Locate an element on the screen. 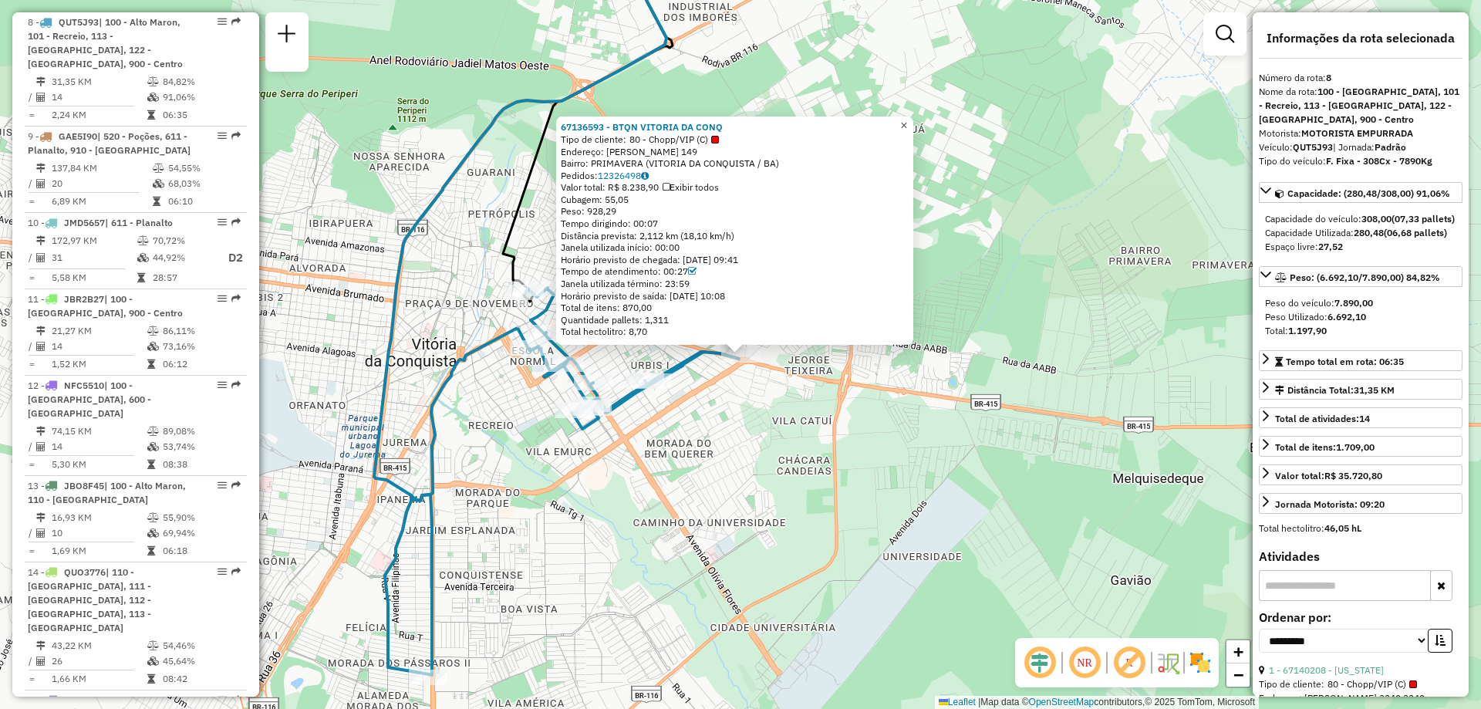 This screenshot has width=1481, height=709. td: 44,92% is located at coordinates (183, 258).